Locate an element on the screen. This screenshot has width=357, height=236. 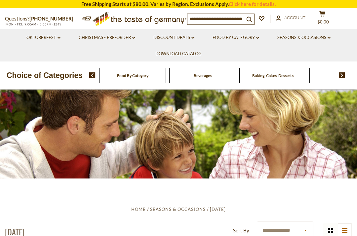
span: Seasons & Occasions is located at coordinates (177, 209).